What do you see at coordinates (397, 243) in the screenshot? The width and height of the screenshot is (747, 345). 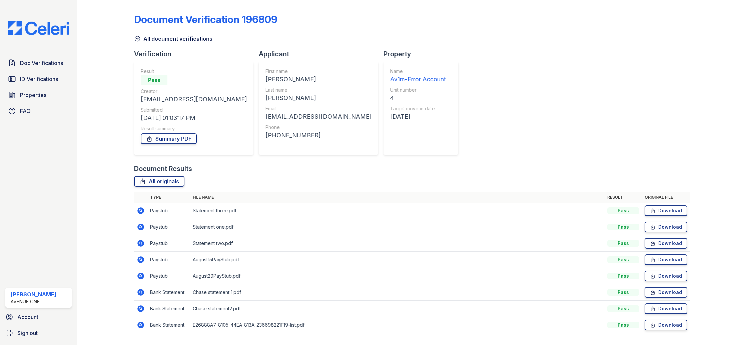 I see `td: Statement two.pdf` at bounding box center [397, 243].